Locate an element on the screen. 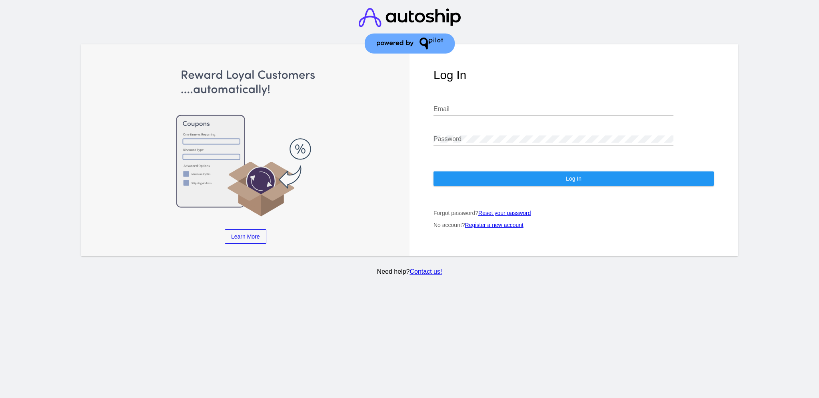 This screenshot has width=819, height=398. a: Contact us! is located at coordinates (425, 271).